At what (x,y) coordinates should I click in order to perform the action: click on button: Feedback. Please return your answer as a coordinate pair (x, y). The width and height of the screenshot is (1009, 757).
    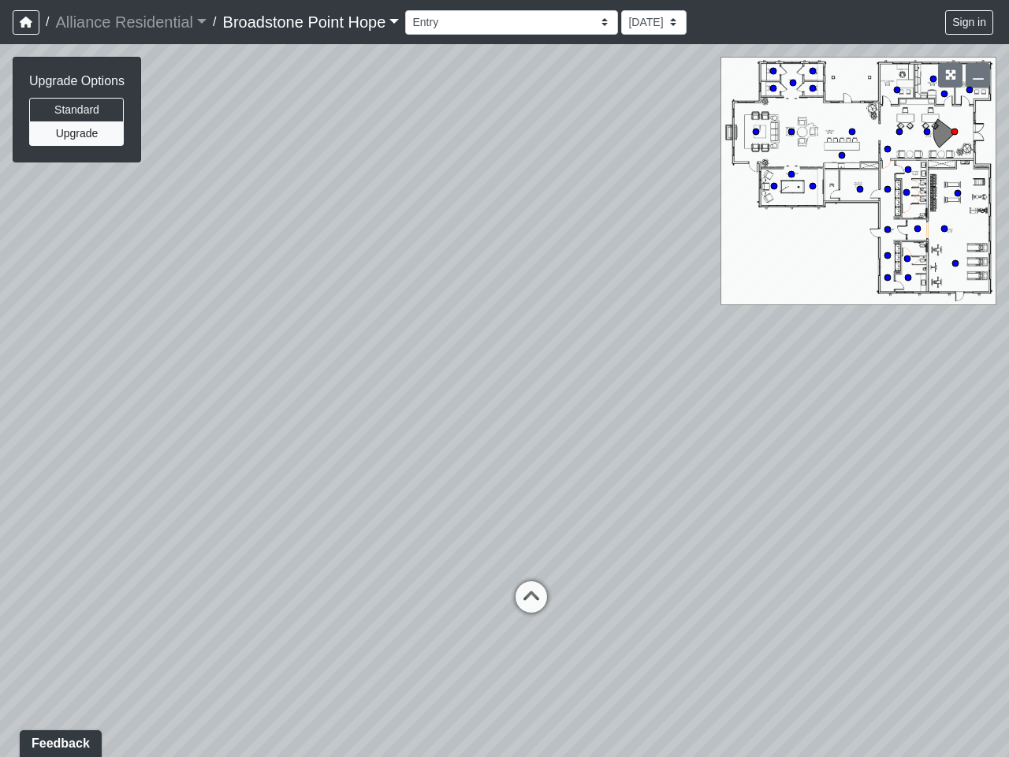
    Looking at the image, I should click on (49, 18).